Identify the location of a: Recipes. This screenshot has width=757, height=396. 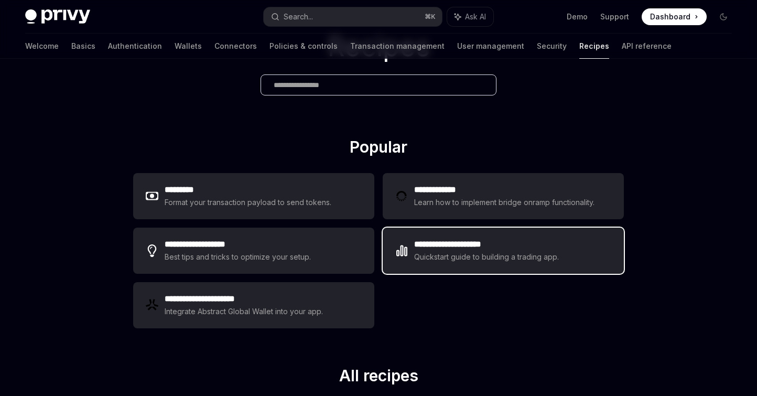
(594, 46).